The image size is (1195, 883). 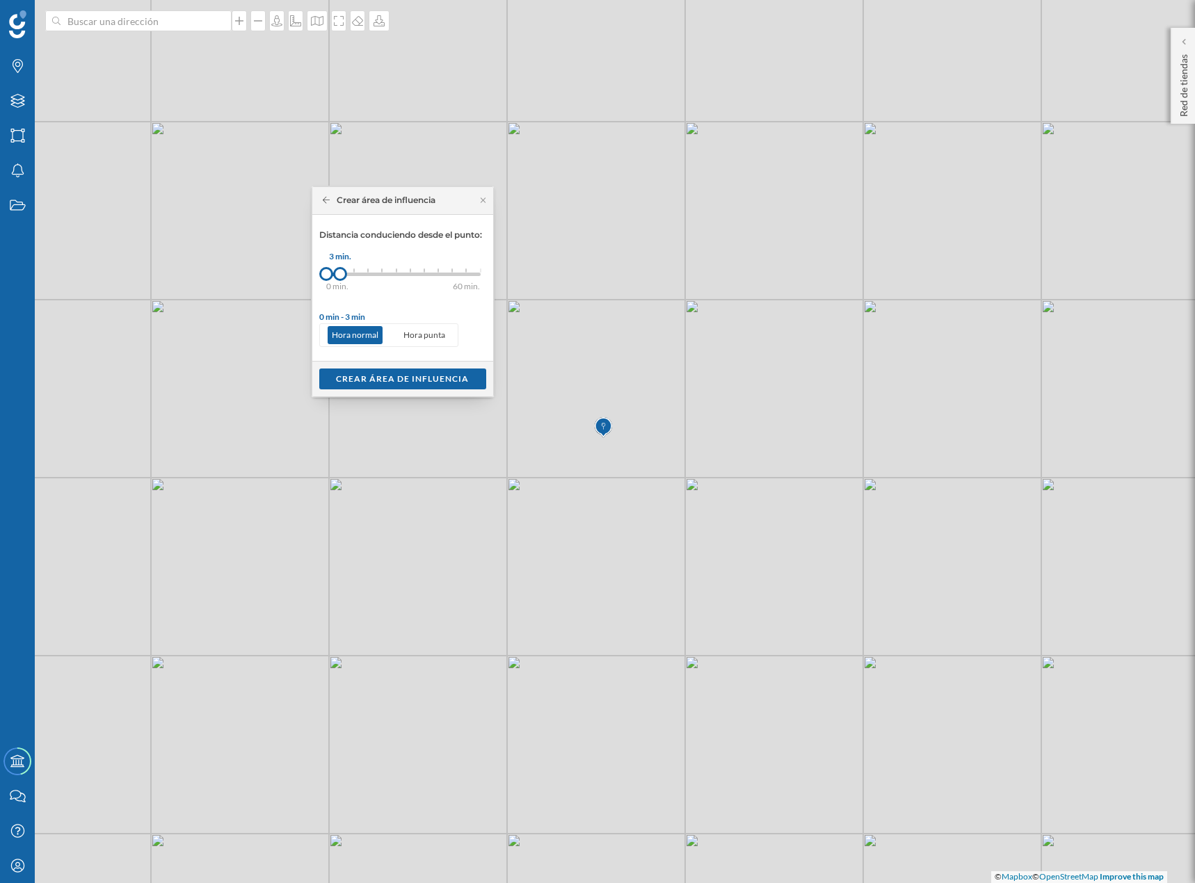 What do you see at coordinates (1132, 876) in the screenshot?
I see `a: Improve this map` at bounding box center [1132, 876].